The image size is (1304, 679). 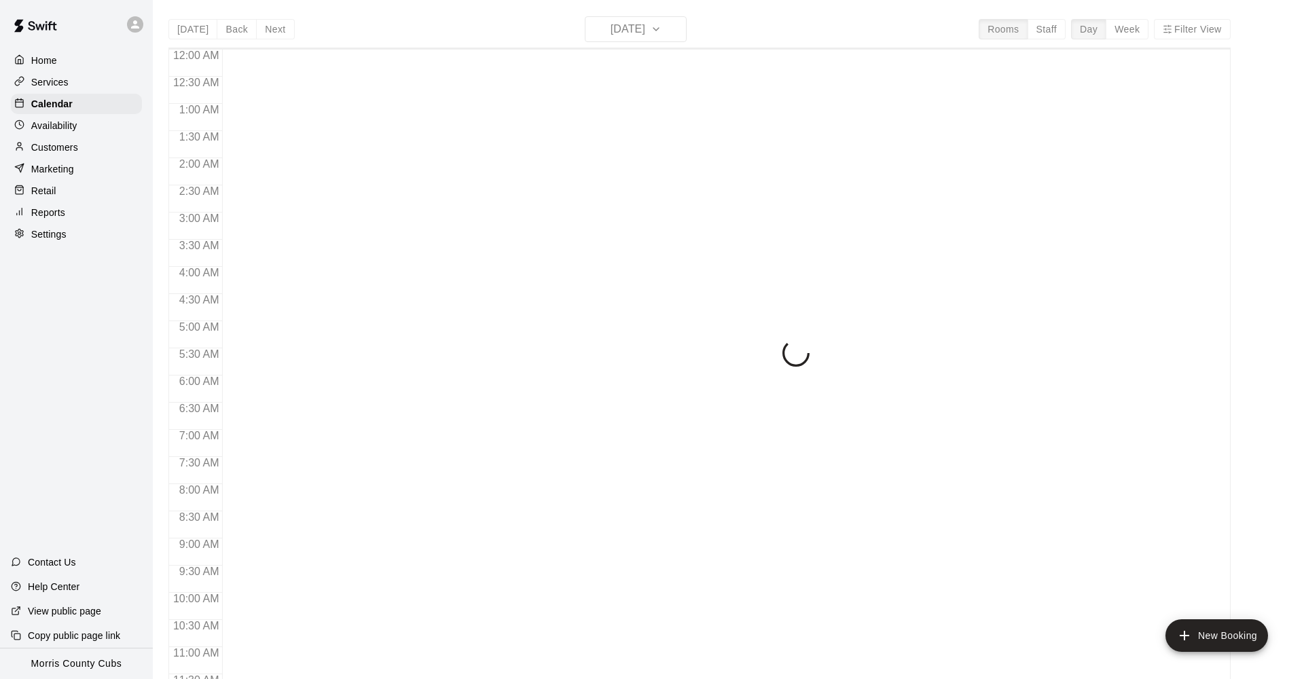 I want to click on p: Customers, so click(x=54, y=147).